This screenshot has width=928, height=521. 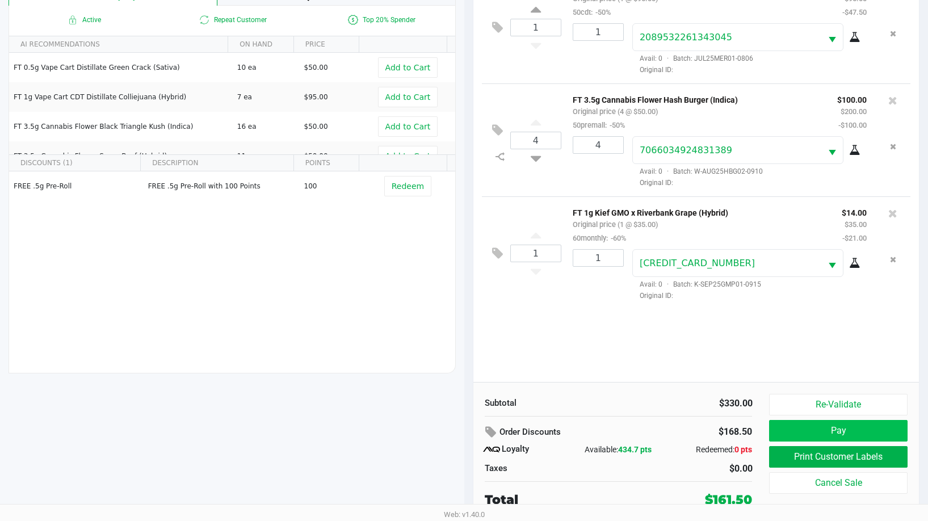 I want to click on span: Web: v1.40.0, so click(x=464, y=514).